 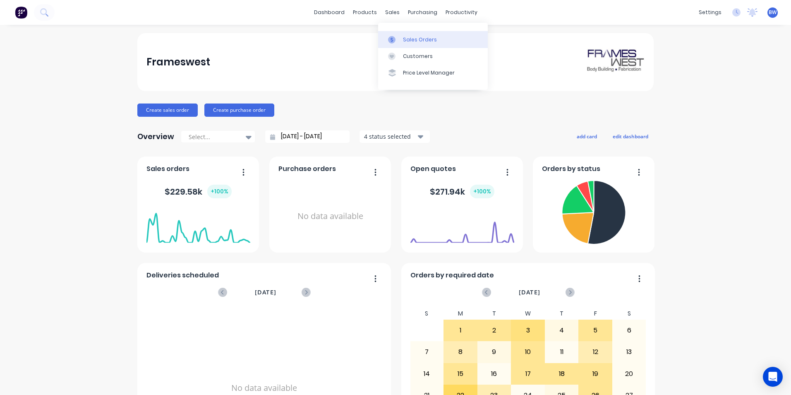 What do you see at coordinates (427, 374) in the screenshot?
I see `div: 14` at bounding box center [427, 374].